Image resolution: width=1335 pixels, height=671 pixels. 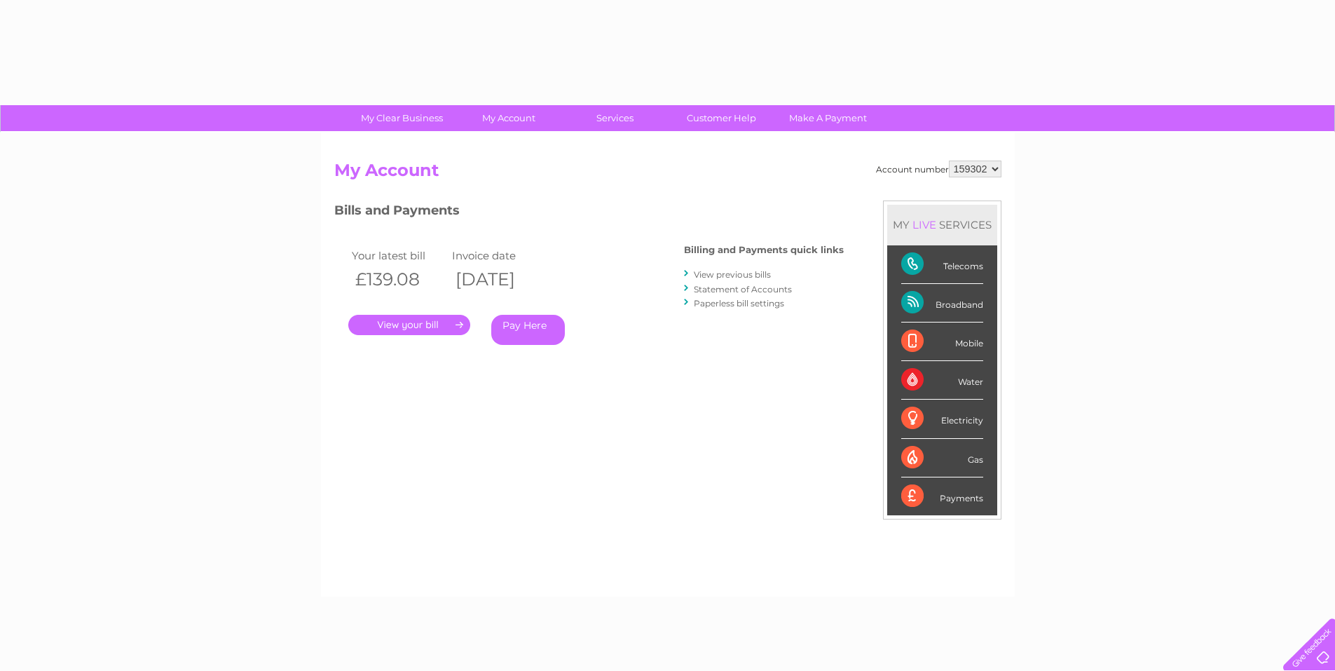 I want to click on div: LIVE, so click(x=924, y=224).